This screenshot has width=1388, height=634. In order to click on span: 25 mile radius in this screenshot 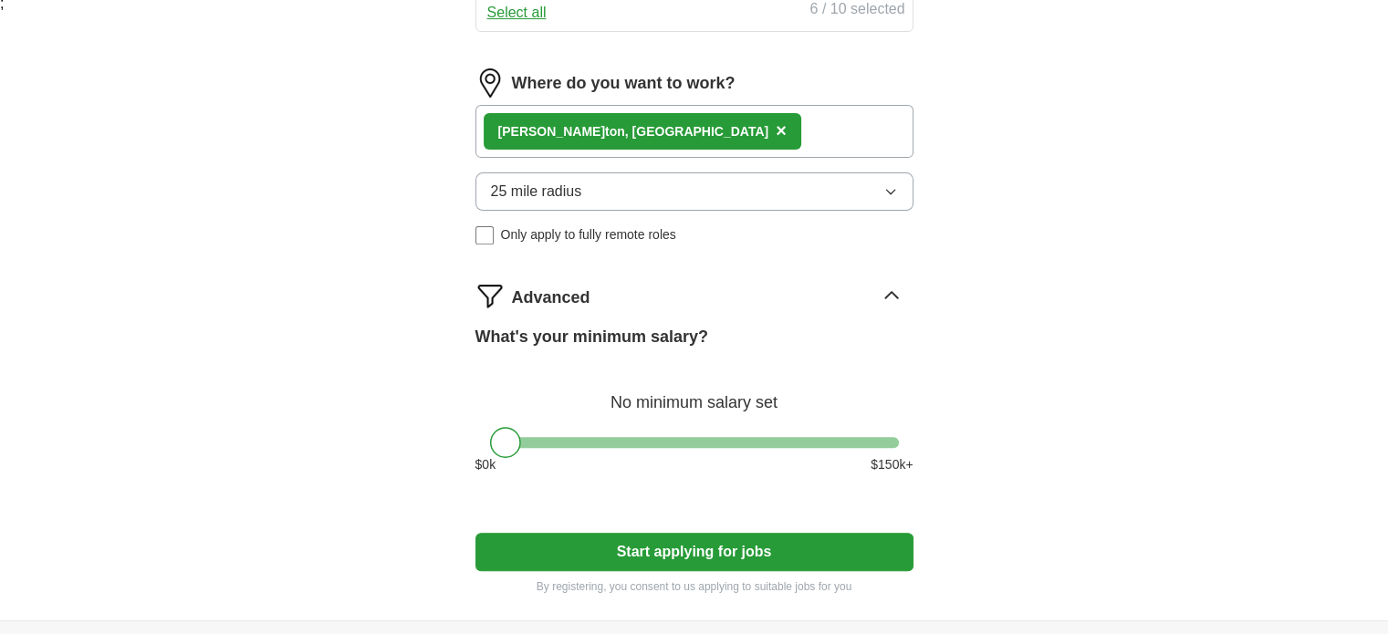, I will do `click(537, 192)`.